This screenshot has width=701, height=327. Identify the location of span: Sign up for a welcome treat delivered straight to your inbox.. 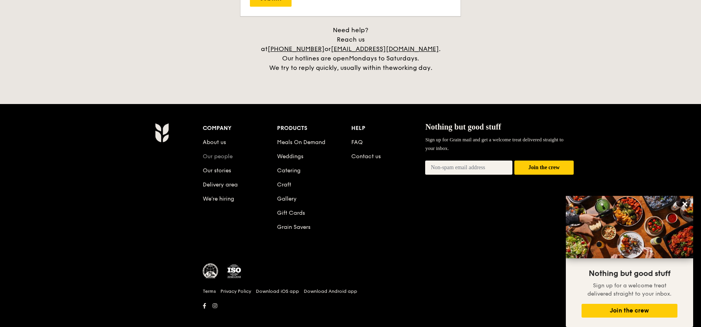
(630, 290).